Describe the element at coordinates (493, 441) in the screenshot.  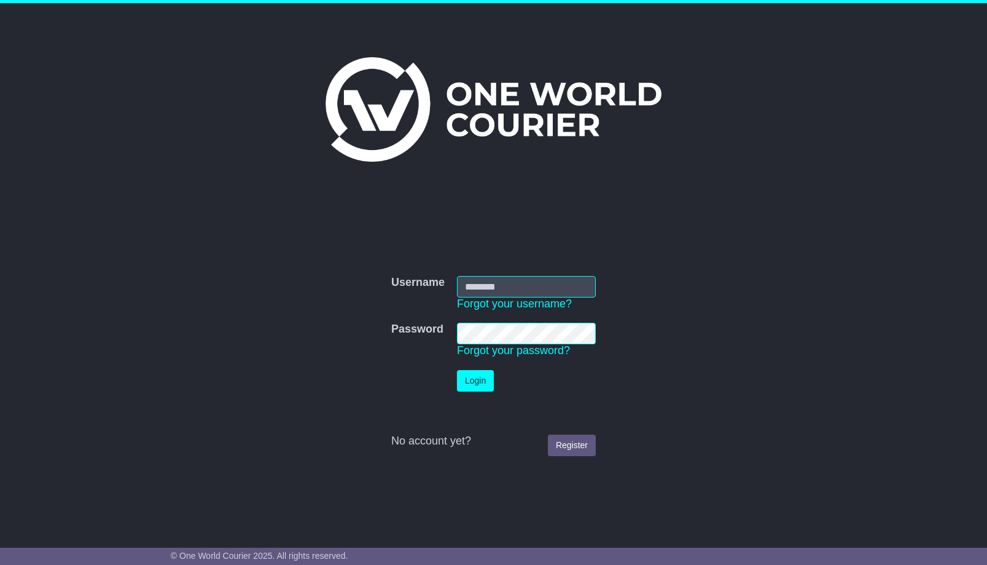
I see `div: No account yet?` at that location.